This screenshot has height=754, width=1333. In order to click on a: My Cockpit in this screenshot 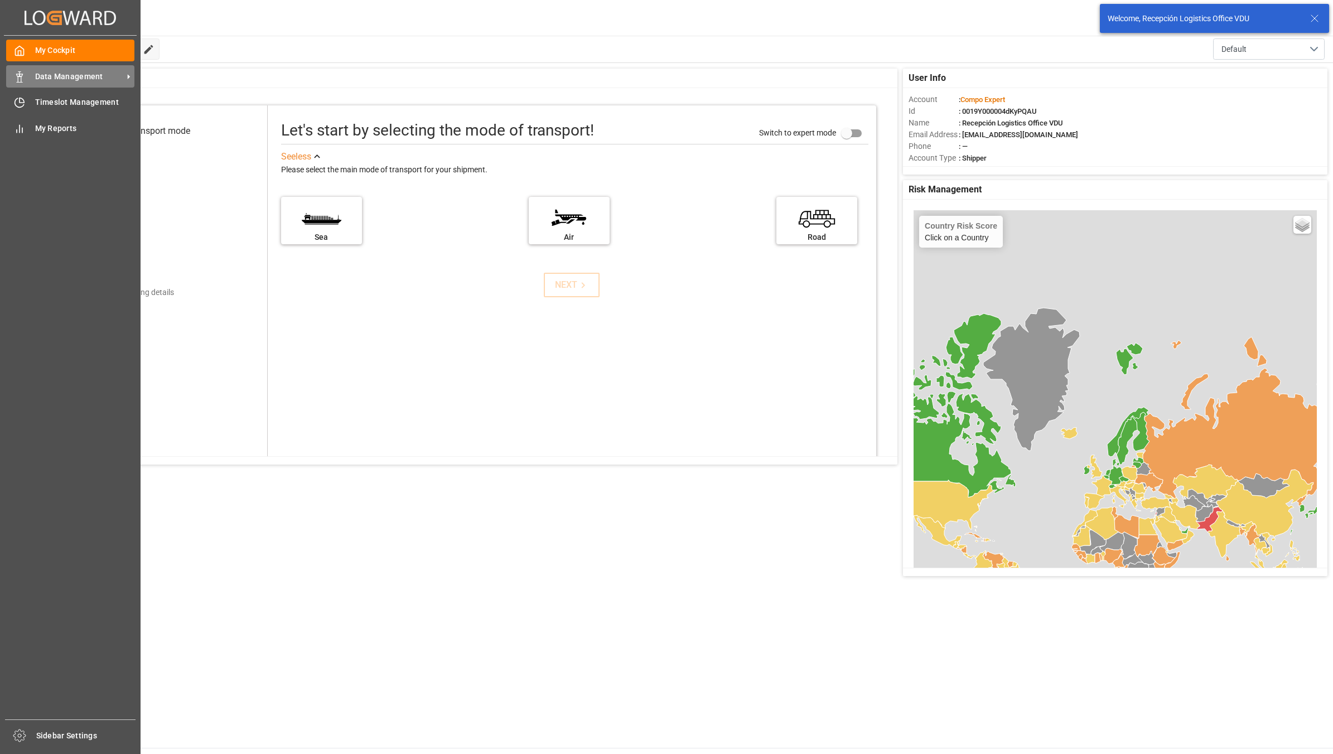, I will do `click(70, 50)`.